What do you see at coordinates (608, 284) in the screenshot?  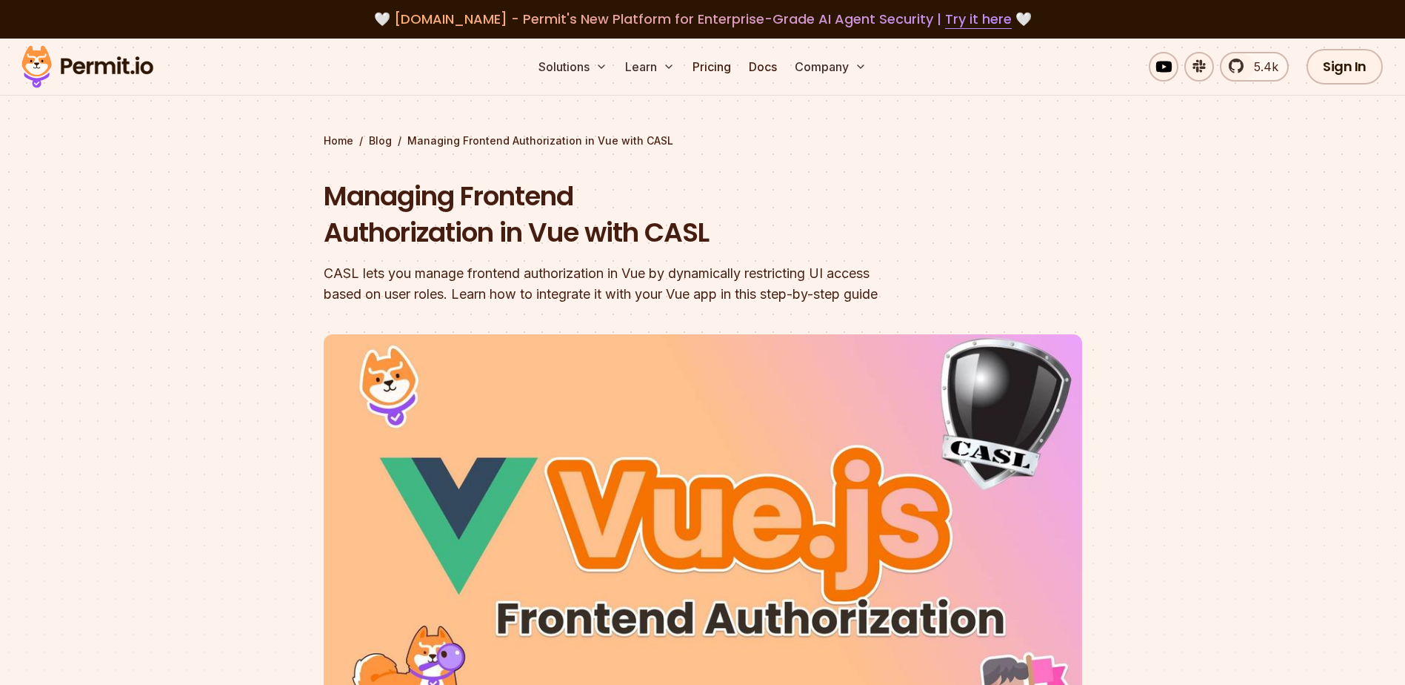 I see `div: CASL lets you manage frontend authorization in Vue by dynamically restricting UI access based on ...` at bounding box center [608, 284].